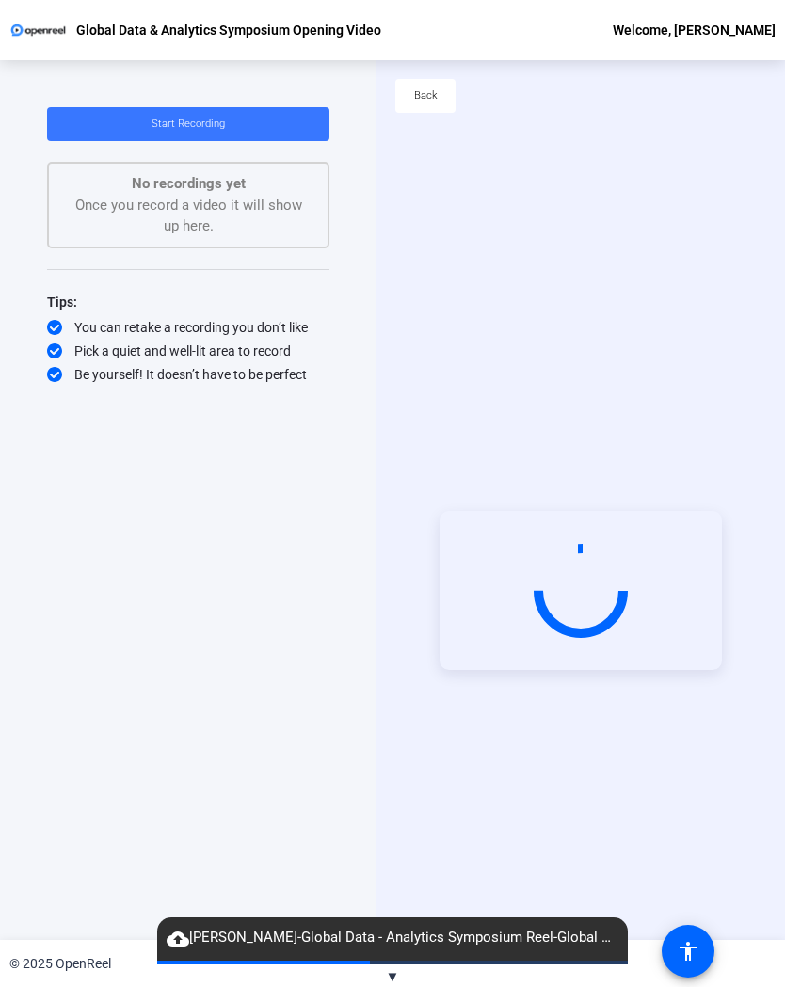 The image size is (785, 987). I want to click on button: Start Recording, so click(188, 124).